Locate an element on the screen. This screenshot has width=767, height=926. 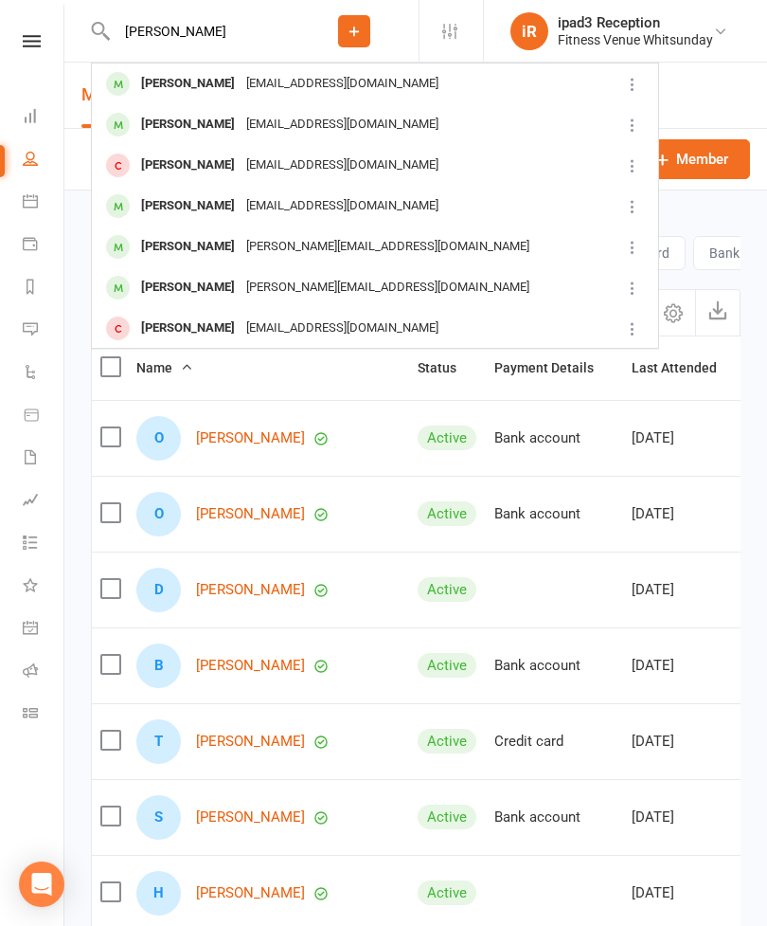
button: Last Attended is located at coordinates (685, 368).